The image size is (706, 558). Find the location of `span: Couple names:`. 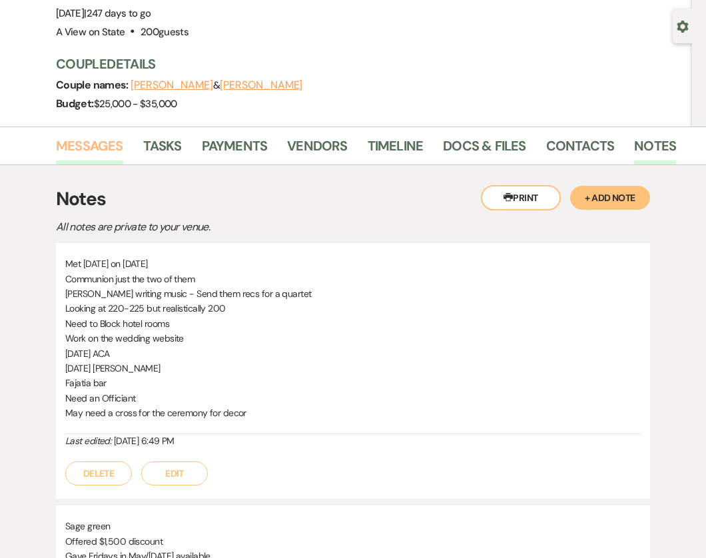

span: Couple names: is located at coordinates (93, 85).